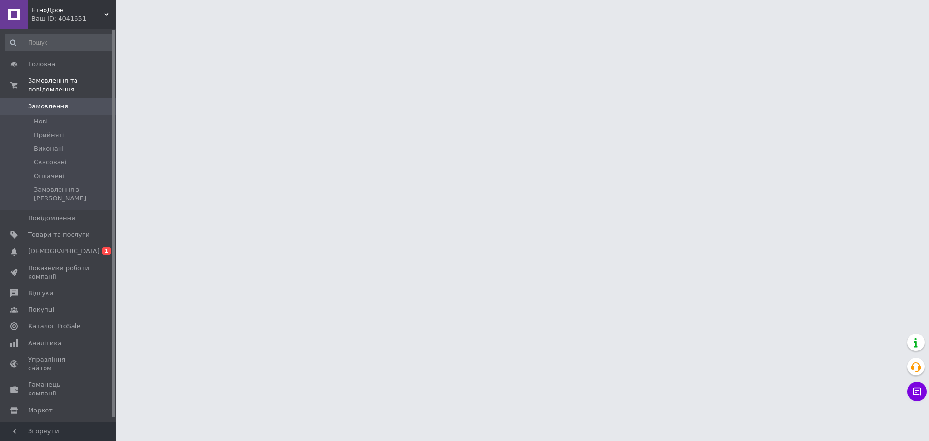  What do you see at coordinates (40, 410) in the screenshot?
I see `span: Маркет` at bounding box center [40, 410].